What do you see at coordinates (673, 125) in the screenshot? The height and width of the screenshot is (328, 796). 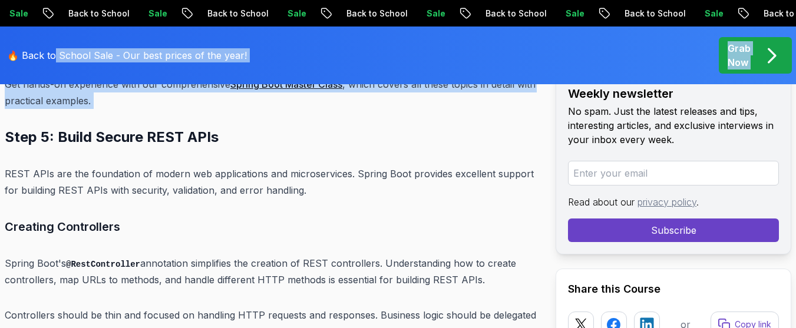 I see `p: No spam. Just the latest releases and tips, interesting articles, and exclusive interviews in you...` at bounding box center [673, 125].